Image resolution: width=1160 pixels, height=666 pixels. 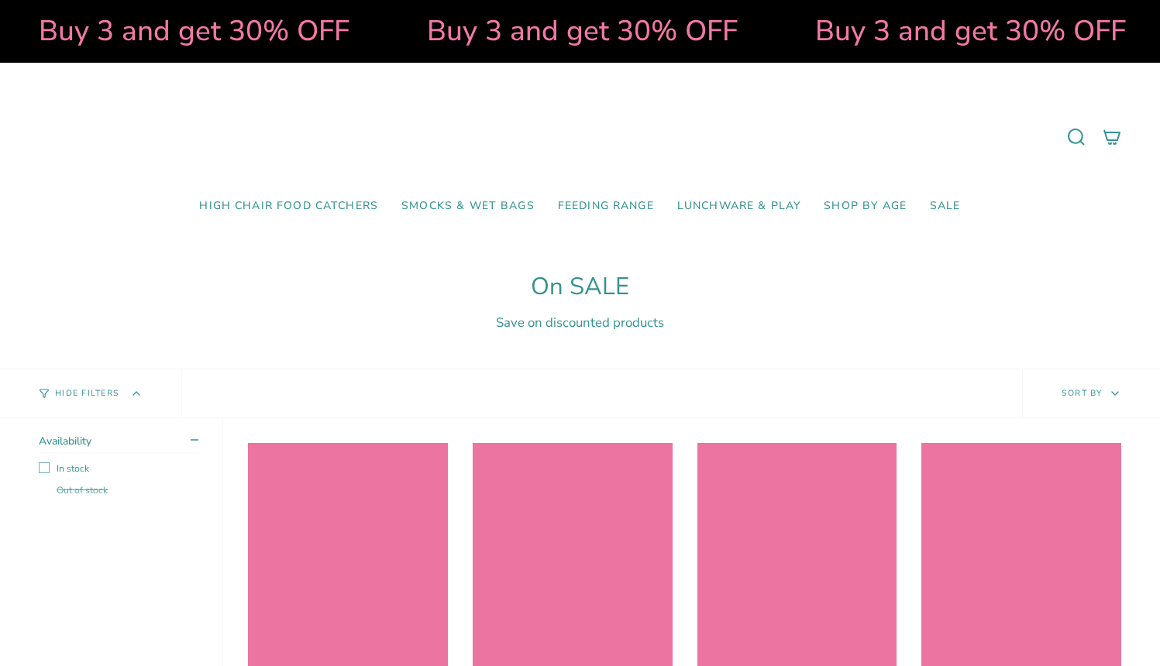 What do you see at coordinates (606, 206) in the screenshot?
I see `span: Feeding Range` at bounding box center [606, 206].